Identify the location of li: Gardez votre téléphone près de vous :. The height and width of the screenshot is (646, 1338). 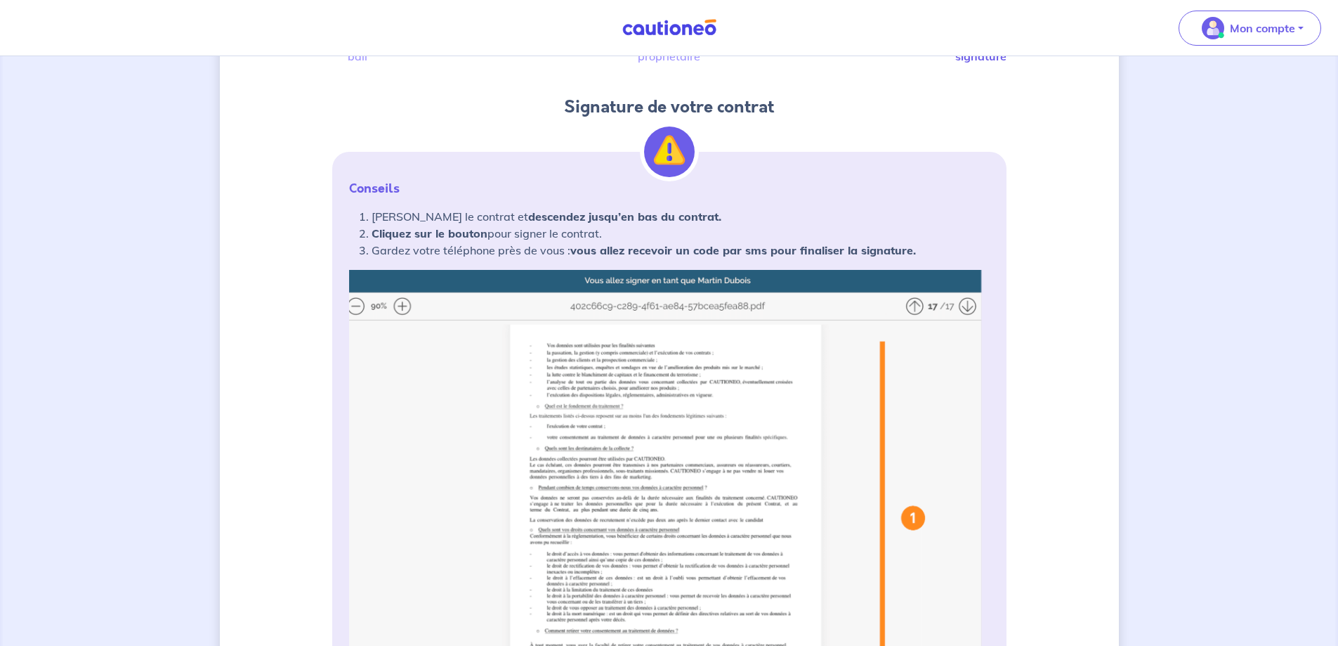
(681, 250).